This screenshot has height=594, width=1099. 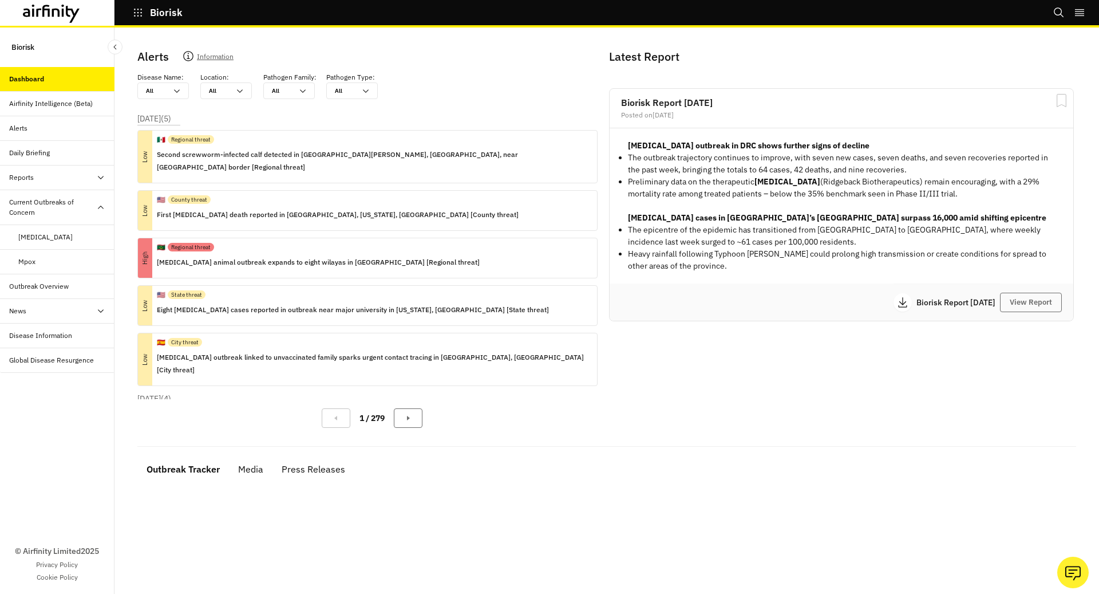 What do you see at coordinates (350, 77) in the screenshot?
I see `p: Pathogen Type :` at bounding box center [350, 77].